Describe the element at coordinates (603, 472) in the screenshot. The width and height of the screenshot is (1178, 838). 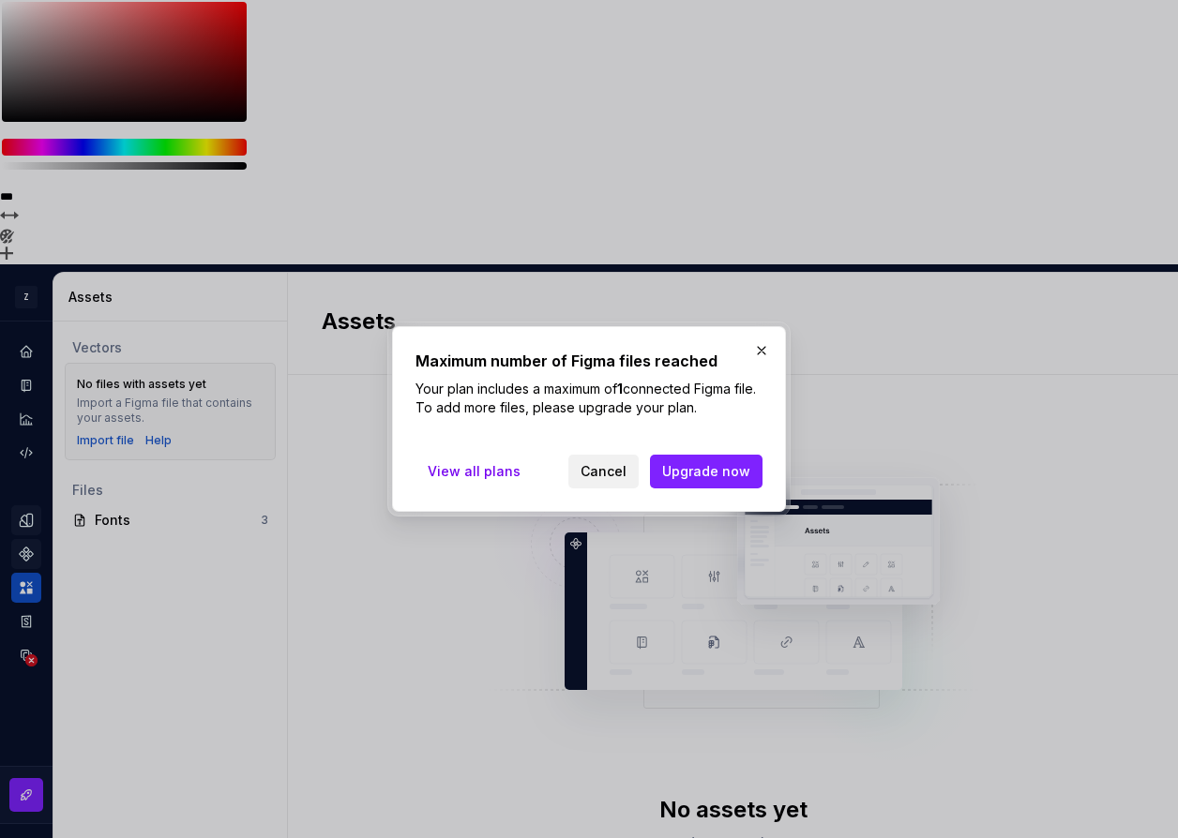
I see `span: Cancel` at that location.